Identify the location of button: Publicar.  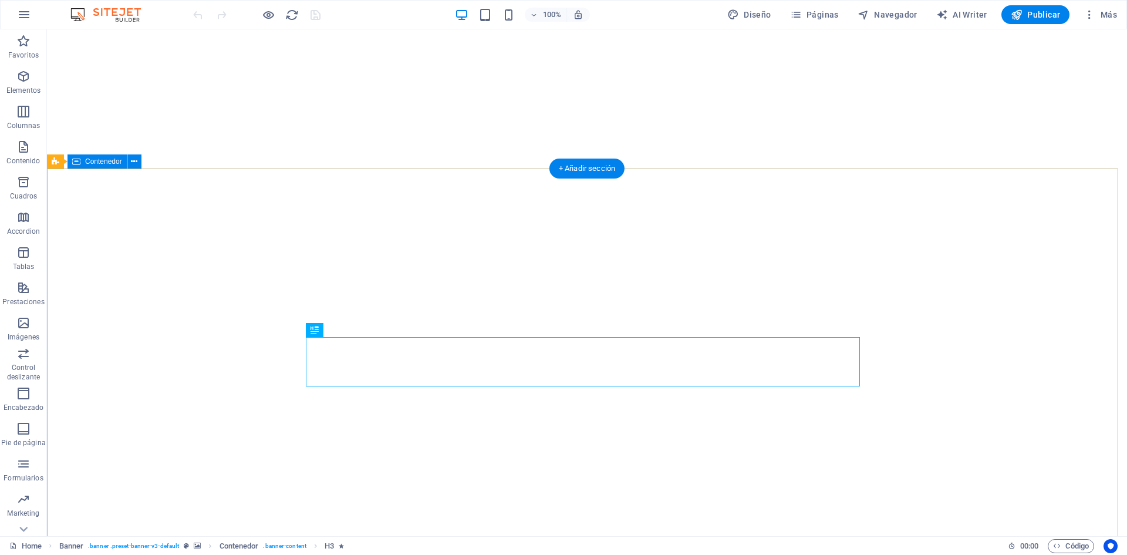
(1036, 15).